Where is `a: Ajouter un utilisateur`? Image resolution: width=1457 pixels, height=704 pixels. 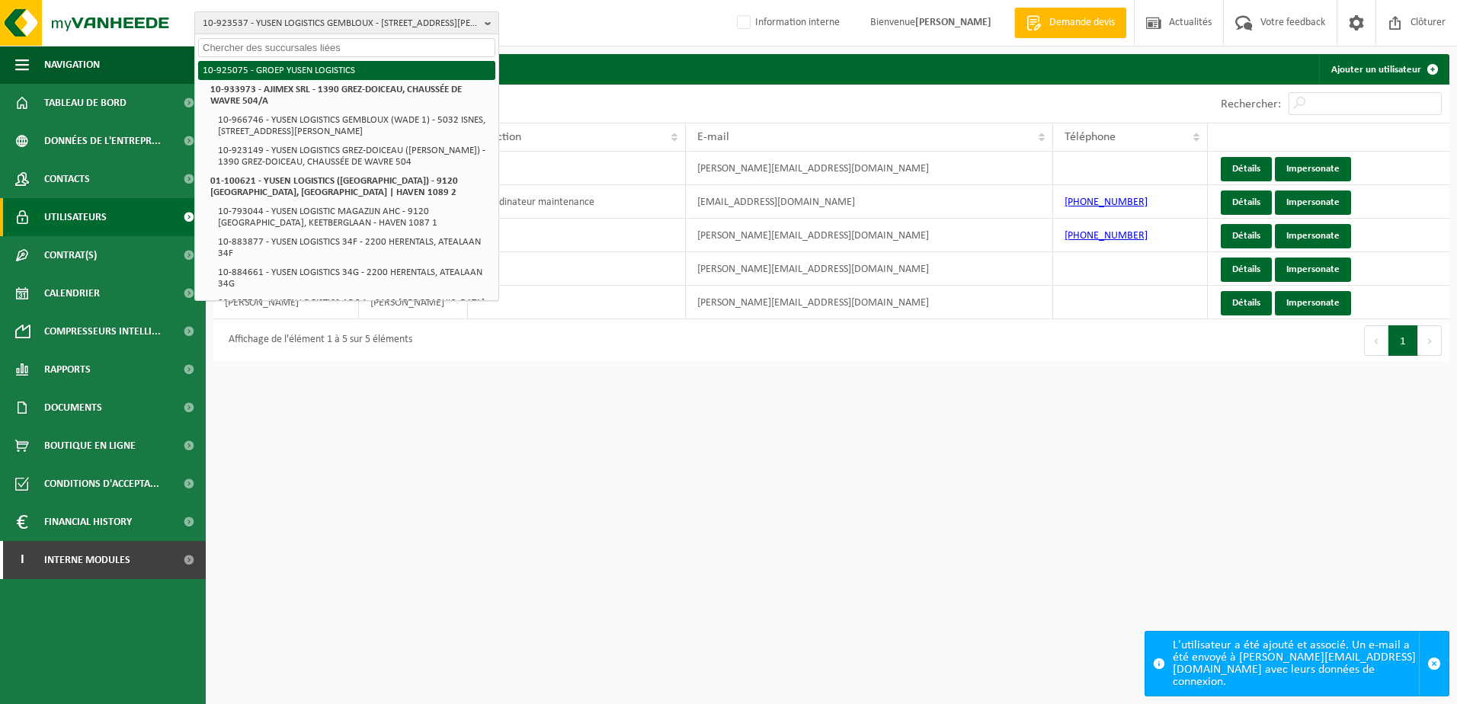
a: Ajouter un utilisateur is located at coordinates (1383, 69).